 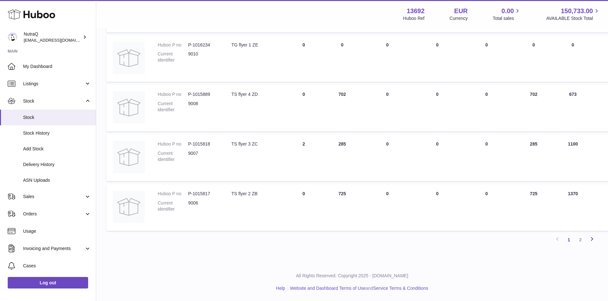 What do you see at coordinates (12, 37) in the screenshot?
I see `img: log@nutraq.com` at bounding box center [12, 37].